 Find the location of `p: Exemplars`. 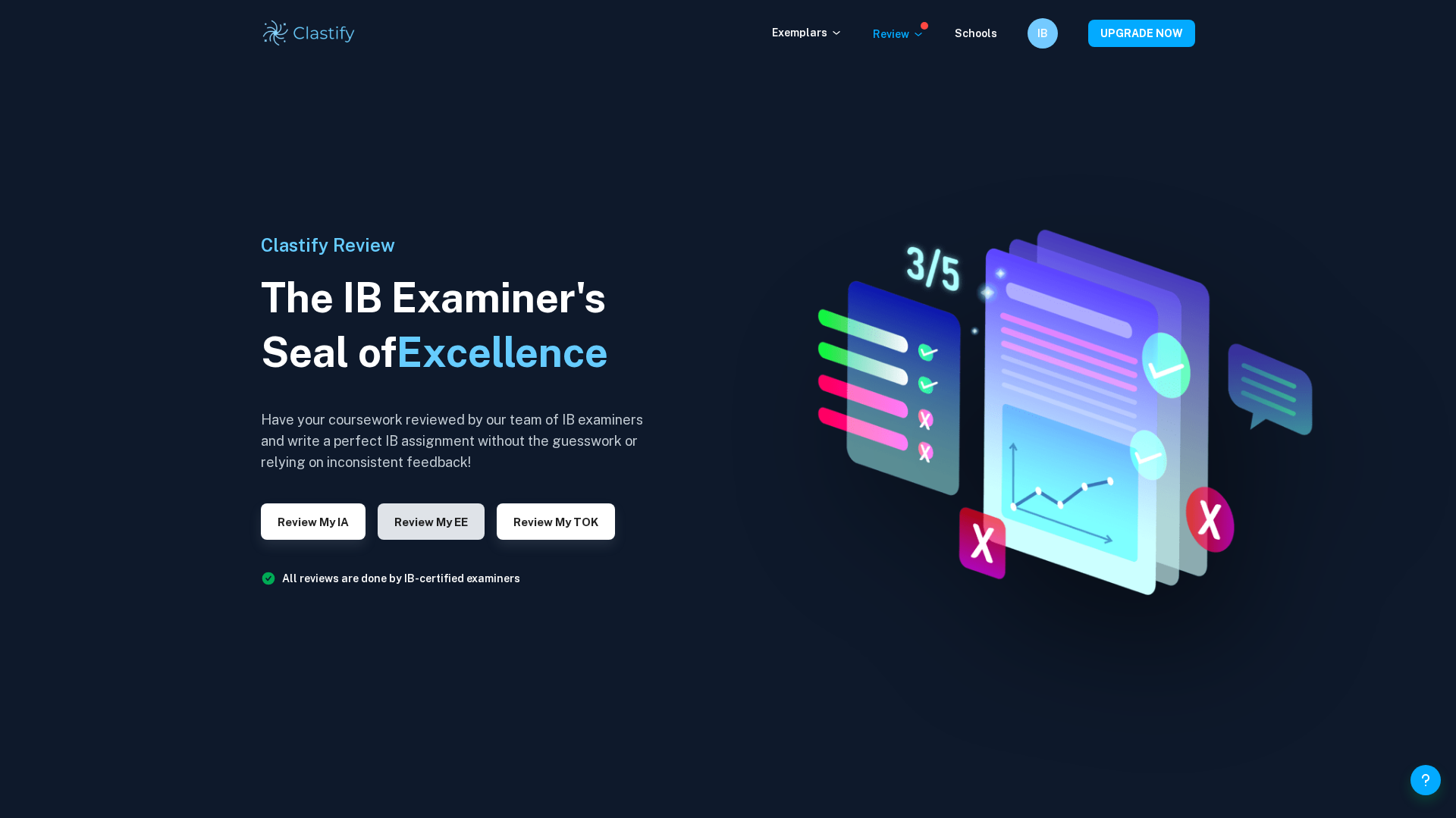

p: Exemplars is located at coordinates (806, 32).